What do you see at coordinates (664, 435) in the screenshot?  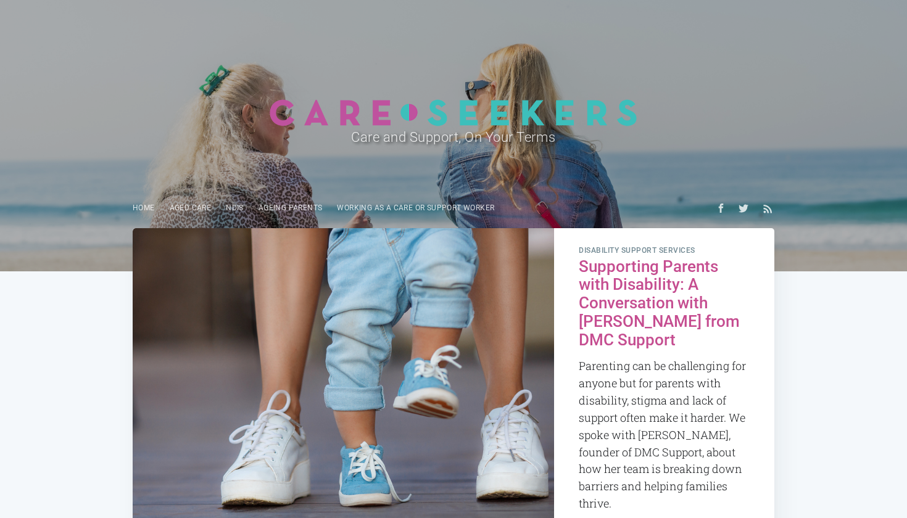 I see `p: Parenting can be challenging for anyone but for parents with disability, stigma and lack of suppo...` at bounding box center [664, 435].